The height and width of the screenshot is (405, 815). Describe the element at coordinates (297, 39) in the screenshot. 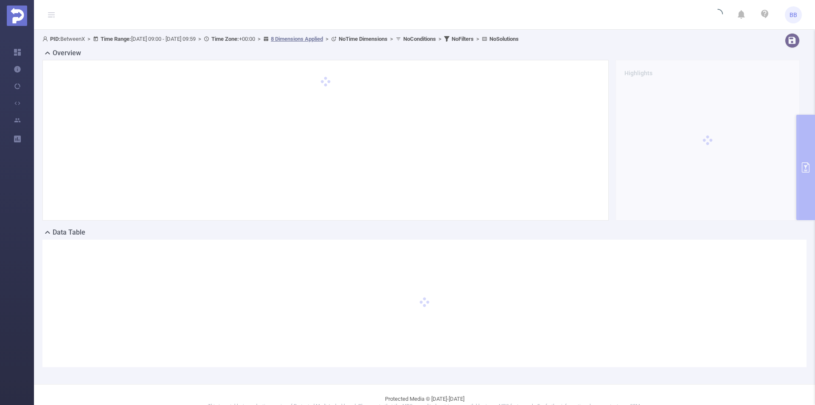

I see `u: 8 Dimensions Applied` at that location.